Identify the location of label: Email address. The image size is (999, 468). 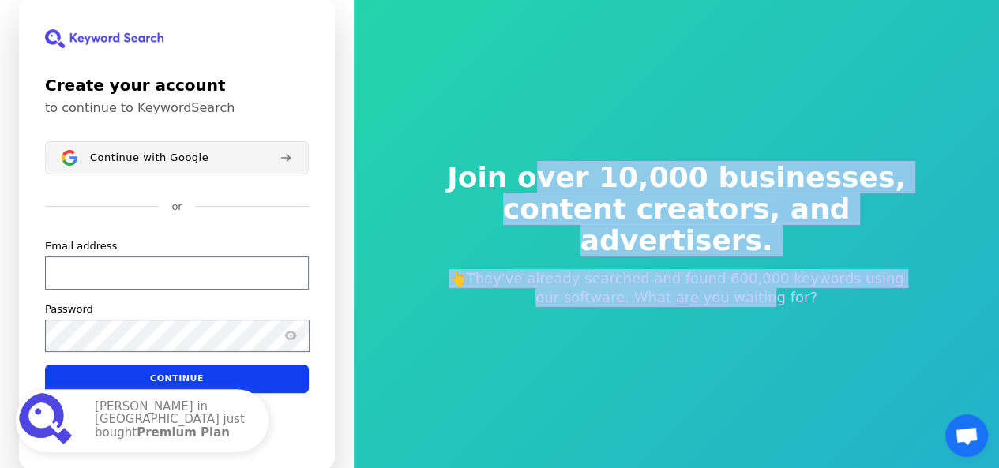
(81, 246).